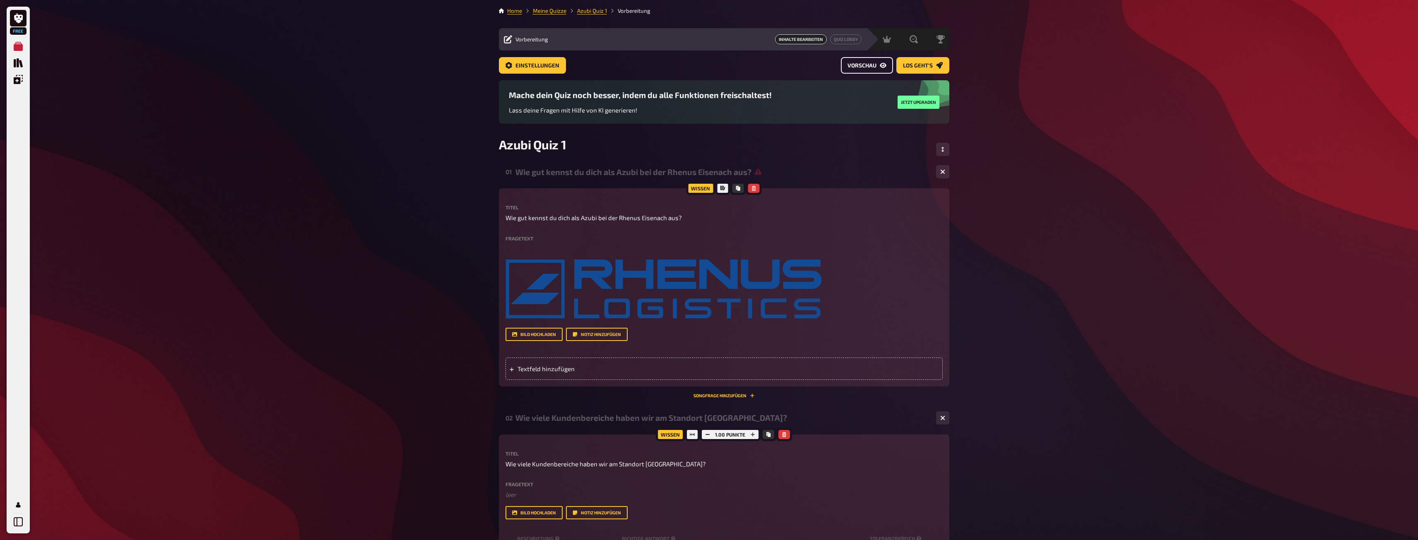 This screenshot has width=1418, height=540. Describe the element at coordinates (533, 145) in the screenshot. I see `span: Azubi Quiz 1` at that location.